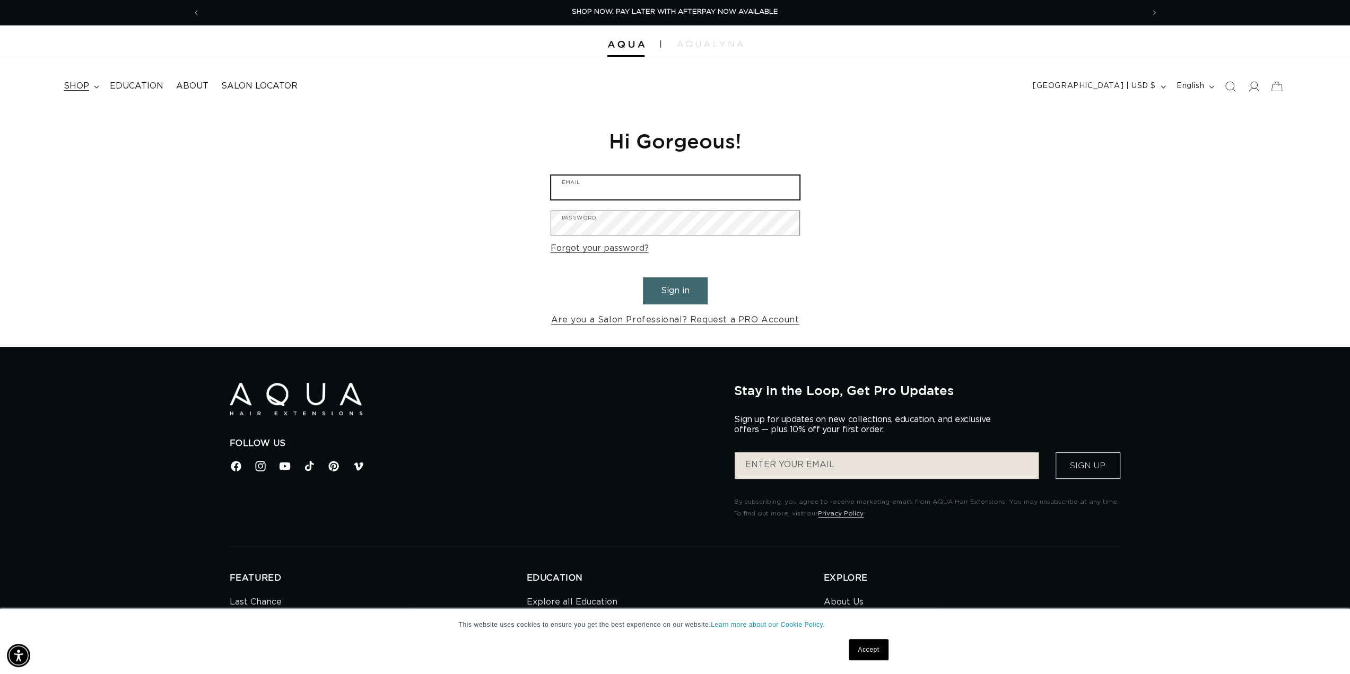 The image size is (1350, 674). I want to click on h2: Follow Us, so click(474, 443).